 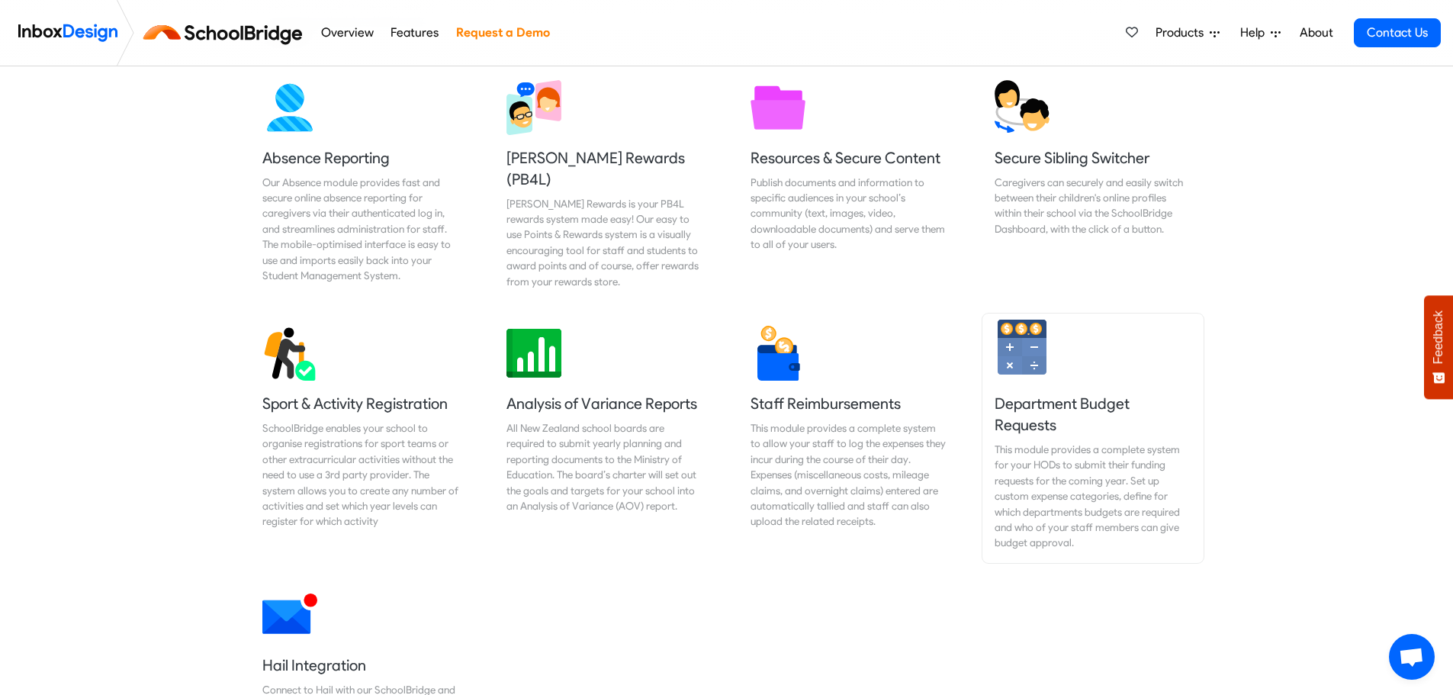 What do you see at coordinates (361, 474) in the screenshot?
I see `div: SchoolBridge enables your school to organise registrations for sport teams or other extracurricul...` at bounding box center [361, 474].